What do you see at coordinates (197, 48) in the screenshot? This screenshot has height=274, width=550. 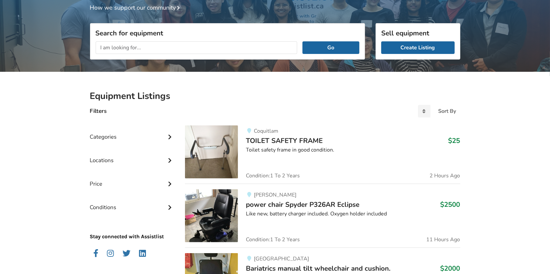 I see `input: I am looking for...` at bounding box center [197, 48].